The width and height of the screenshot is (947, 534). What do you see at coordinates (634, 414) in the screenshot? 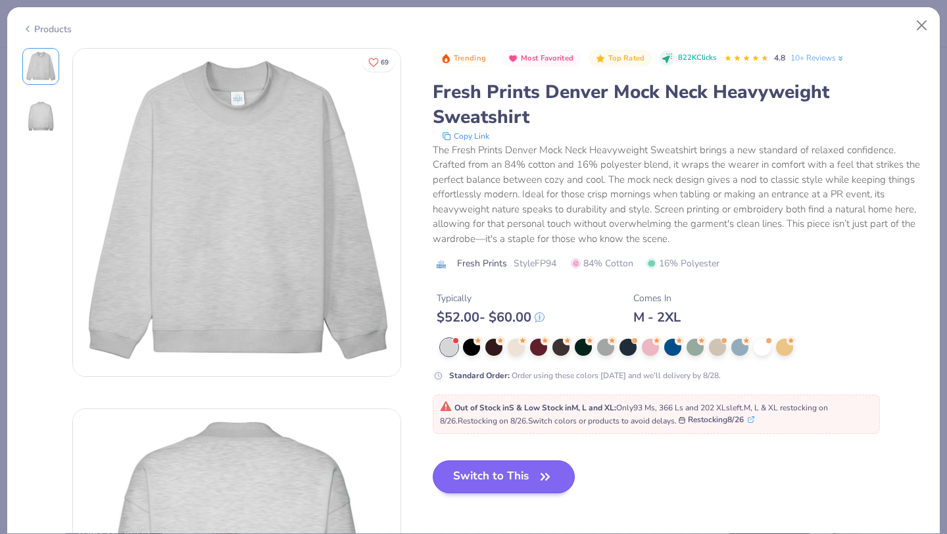
I see `span: Only 93 Ms, 366 Ls and 202 XLs left. M, L & XL restocking on 8/26. Restocking on 8/26. Switch col...` at bounding box center [634, 414].